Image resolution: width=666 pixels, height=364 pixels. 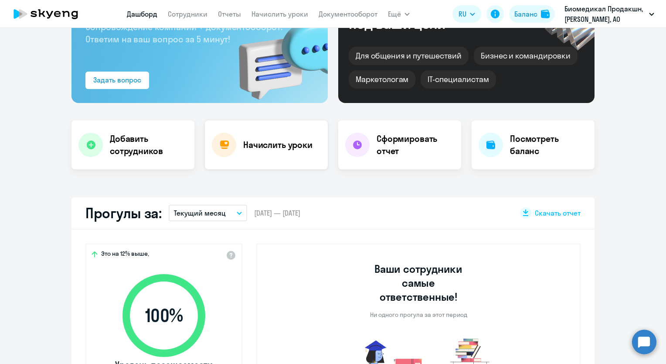 What do you see at coordinates (117, 80) in the screenshot?
I see `div: Задать вопрос` at bounding box center [117, 80].